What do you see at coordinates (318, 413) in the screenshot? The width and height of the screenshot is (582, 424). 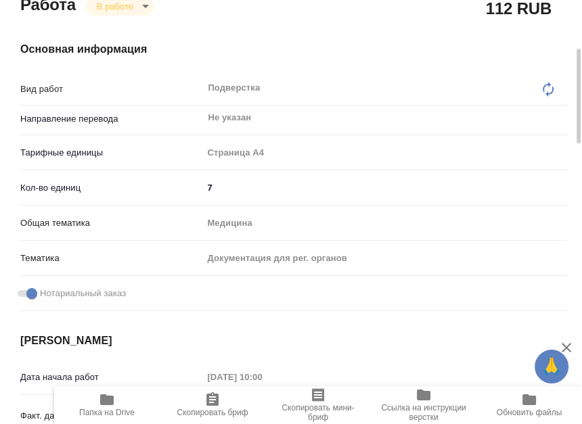 I see `span: Скопировать мини-бриф` at bounding box center [318, 413].